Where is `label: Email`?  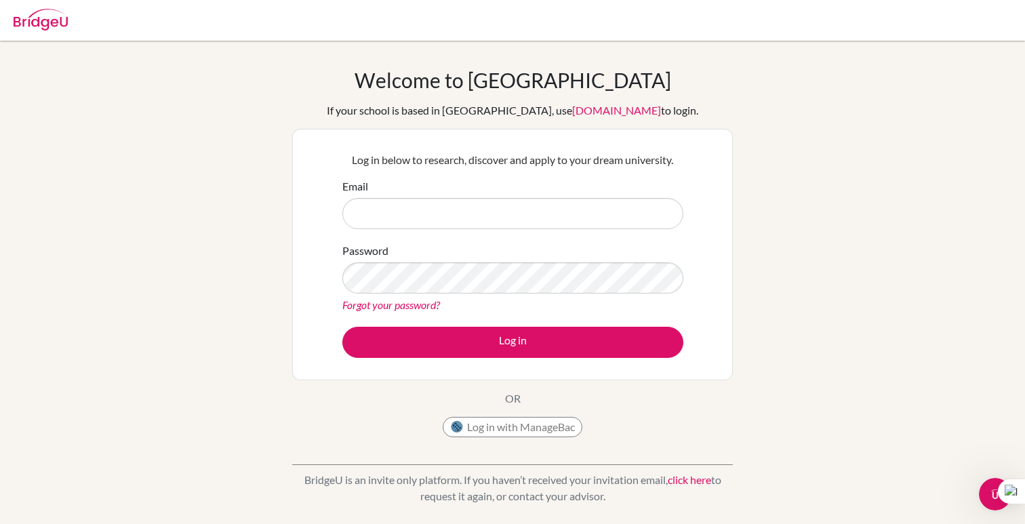 label: Email is located at coordinates (355, 186).